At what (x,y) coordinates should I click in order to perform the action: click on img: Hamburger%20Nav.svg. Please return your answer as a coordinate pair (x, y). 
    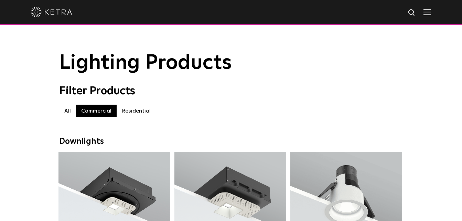
    Looking at the image, I should click on (427, 12).